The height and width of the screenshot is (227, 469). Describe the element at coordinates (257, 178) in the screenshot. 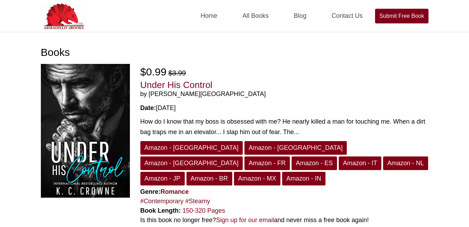

I see `a: Amazon - MX` at that location.